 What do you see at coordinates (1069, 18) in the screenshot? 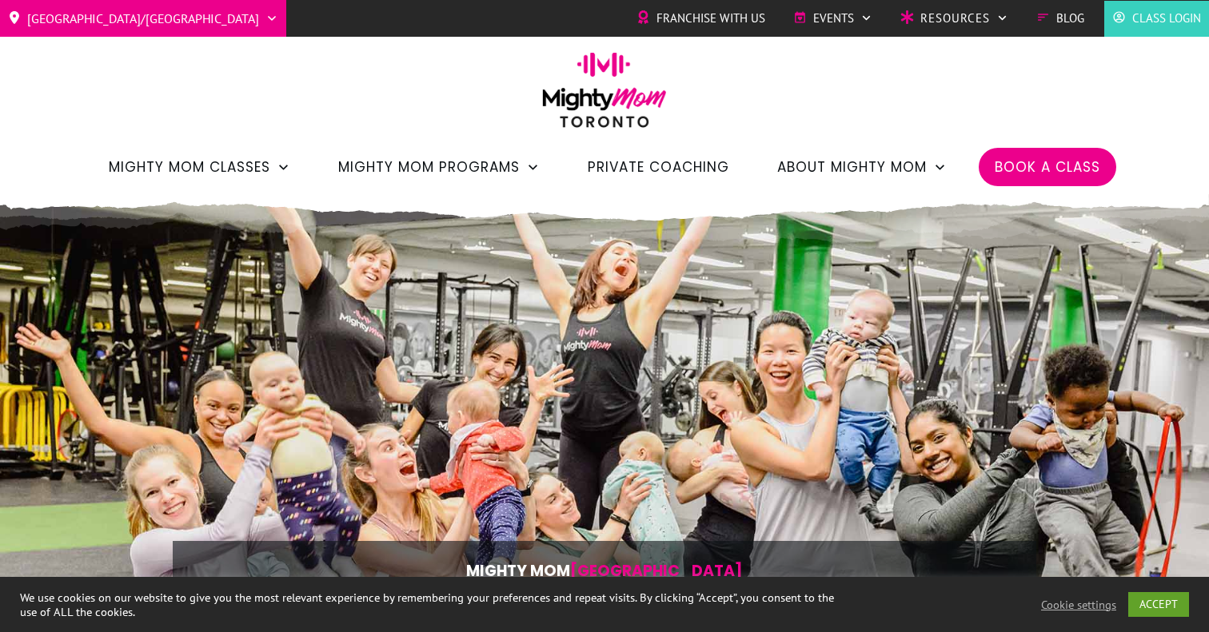
I see `span: Blog` at bounding box center [1069, 18].